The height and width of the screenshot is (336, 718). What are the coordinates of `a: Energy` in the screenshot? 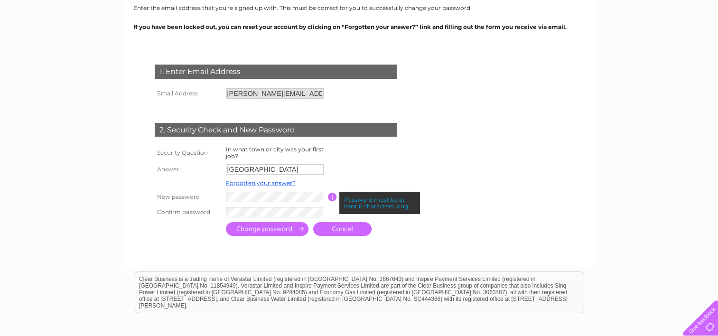 It's located at (619, 44).